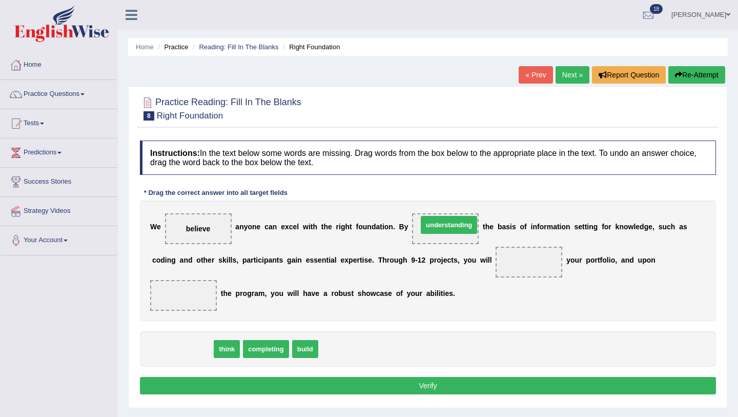 Image resolution: width=738 pixels, height=417 pixels. What do you see at coordinates (59, 93) in the screenshot?
I see `a: Practice Questions` at bounding box center [59, 93].